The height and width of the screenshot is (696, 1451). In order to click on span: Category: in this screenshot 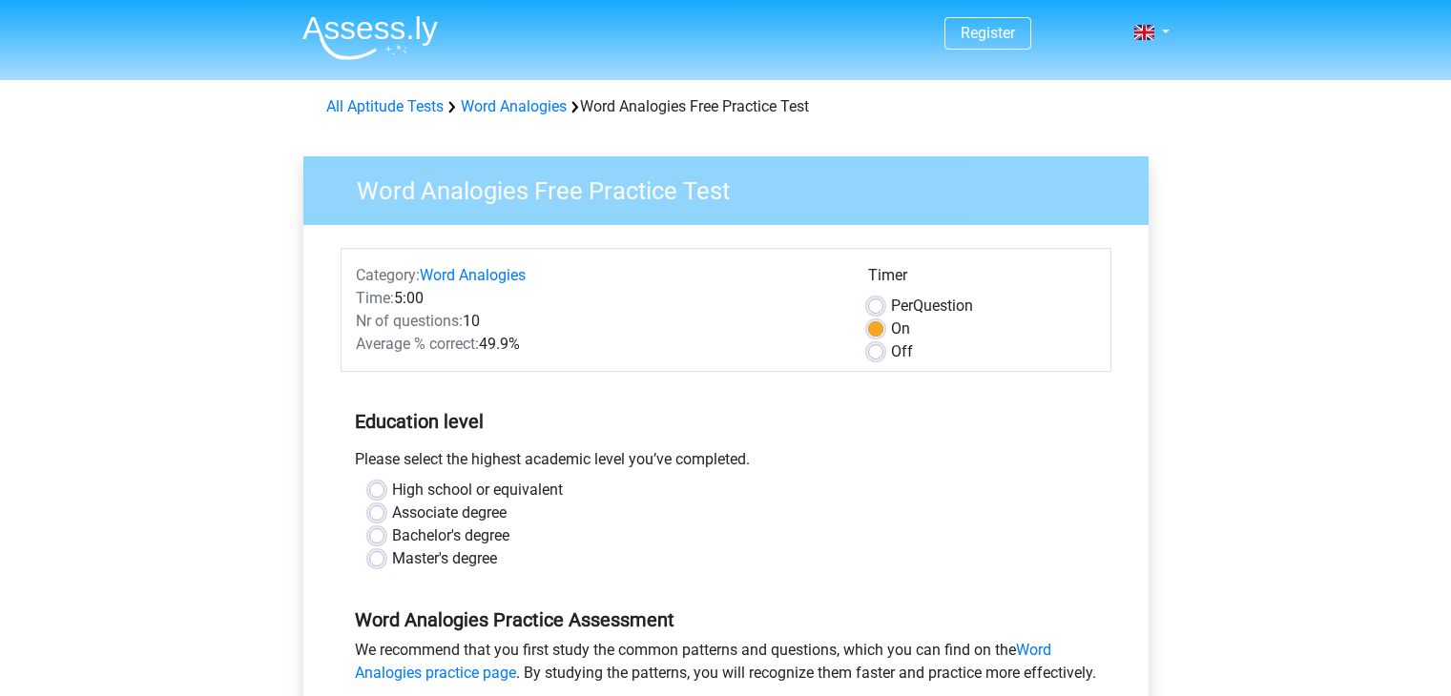, I will do `click(387, 275)`.